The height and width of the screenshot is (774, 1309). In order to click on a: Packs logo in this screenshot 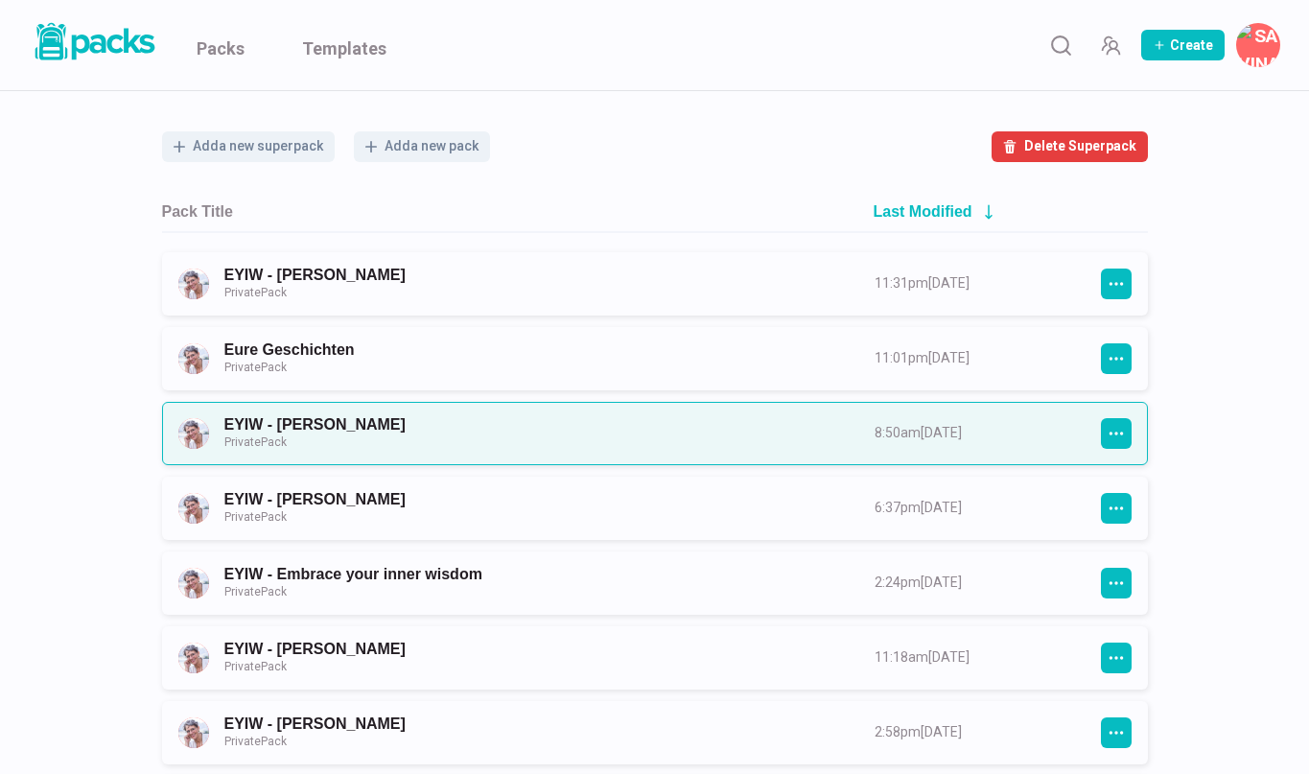, I will do `click(93, 45)`.